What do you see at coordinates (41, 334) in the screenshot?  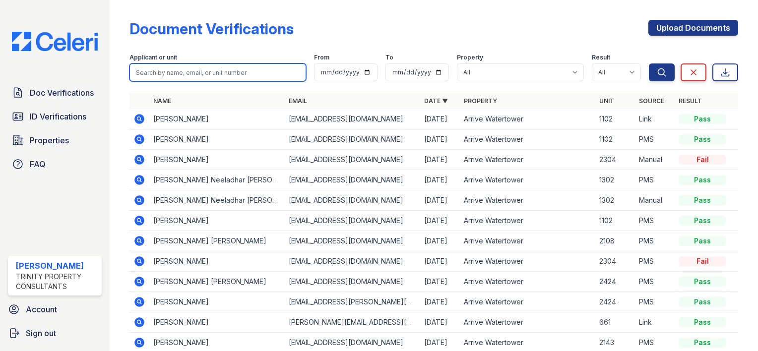 I see `span: Sign out` at bounding box center [41, 334].